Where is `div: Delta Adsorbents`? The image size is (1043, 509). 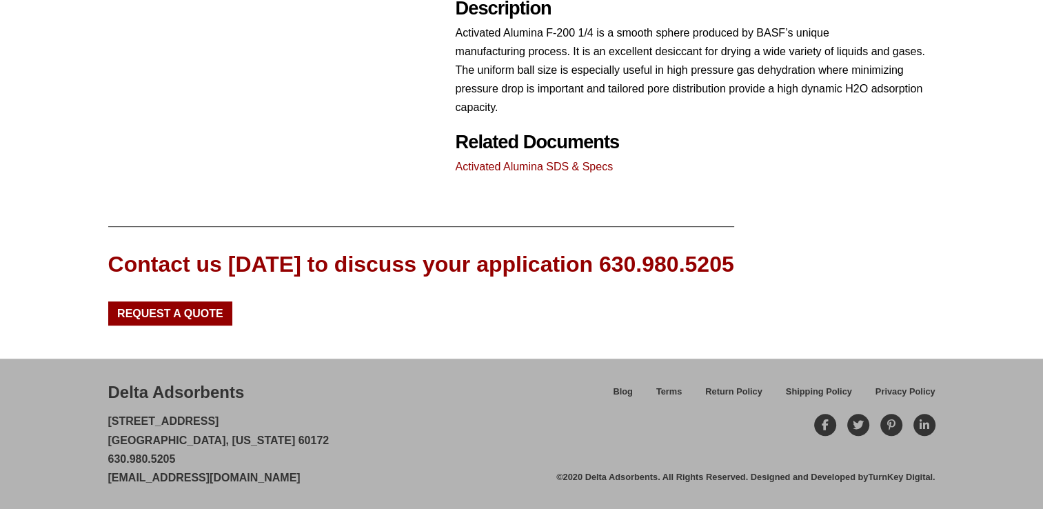 div: Delta Adsorbents is located at coordinates (177, 392).